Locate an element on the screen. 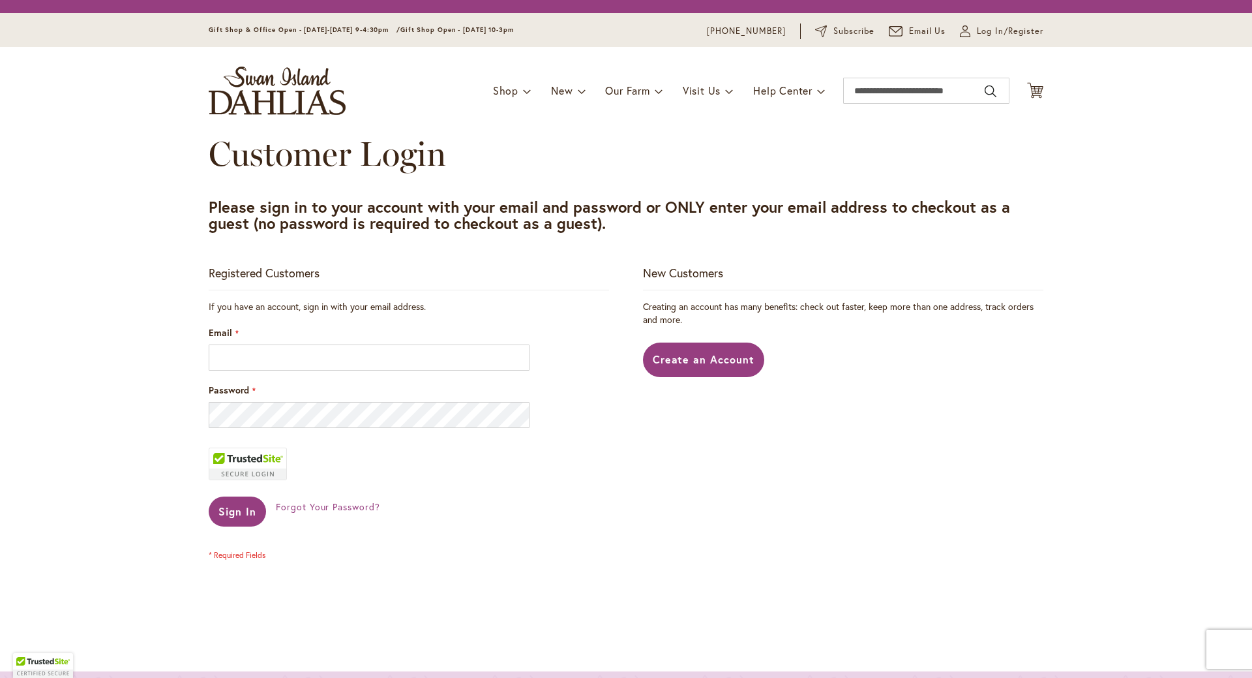 This screenshot has height=678, width=1252. button: Search is located at coordinates (991, 91).